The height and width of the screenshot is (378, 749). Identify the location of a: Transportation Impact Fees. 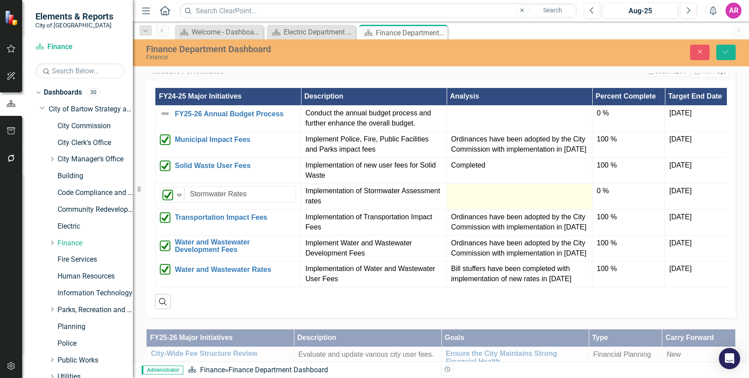
(235, 218).